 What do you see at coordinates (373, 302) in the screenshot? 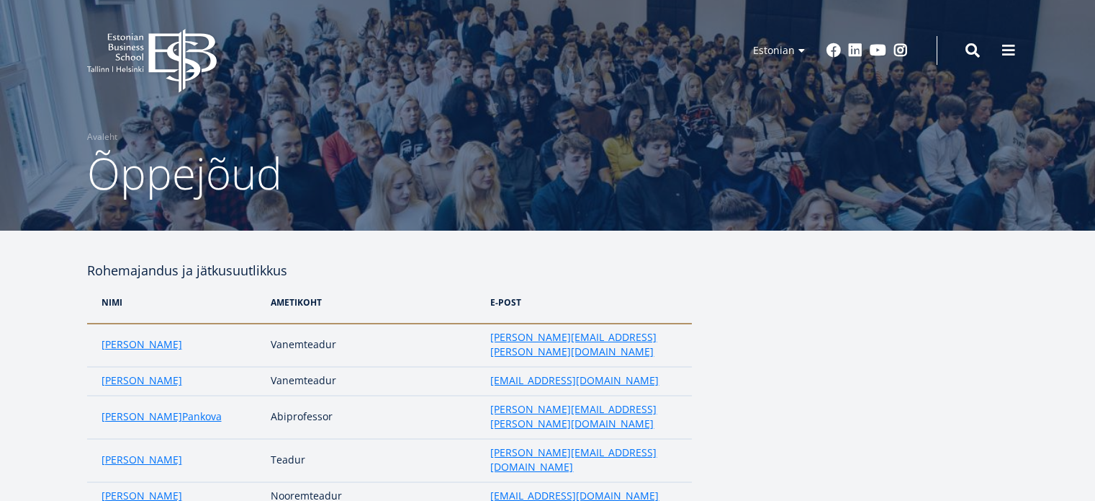
I see `th: Ametikoht` at bounding box center [373, 302].